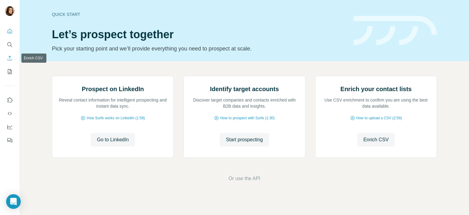 The height and width of the screenshot is (215, 469). Describe the element at coordinates (245, 89) in the screenshot. I see `h2: Identify target accounts` at that location.